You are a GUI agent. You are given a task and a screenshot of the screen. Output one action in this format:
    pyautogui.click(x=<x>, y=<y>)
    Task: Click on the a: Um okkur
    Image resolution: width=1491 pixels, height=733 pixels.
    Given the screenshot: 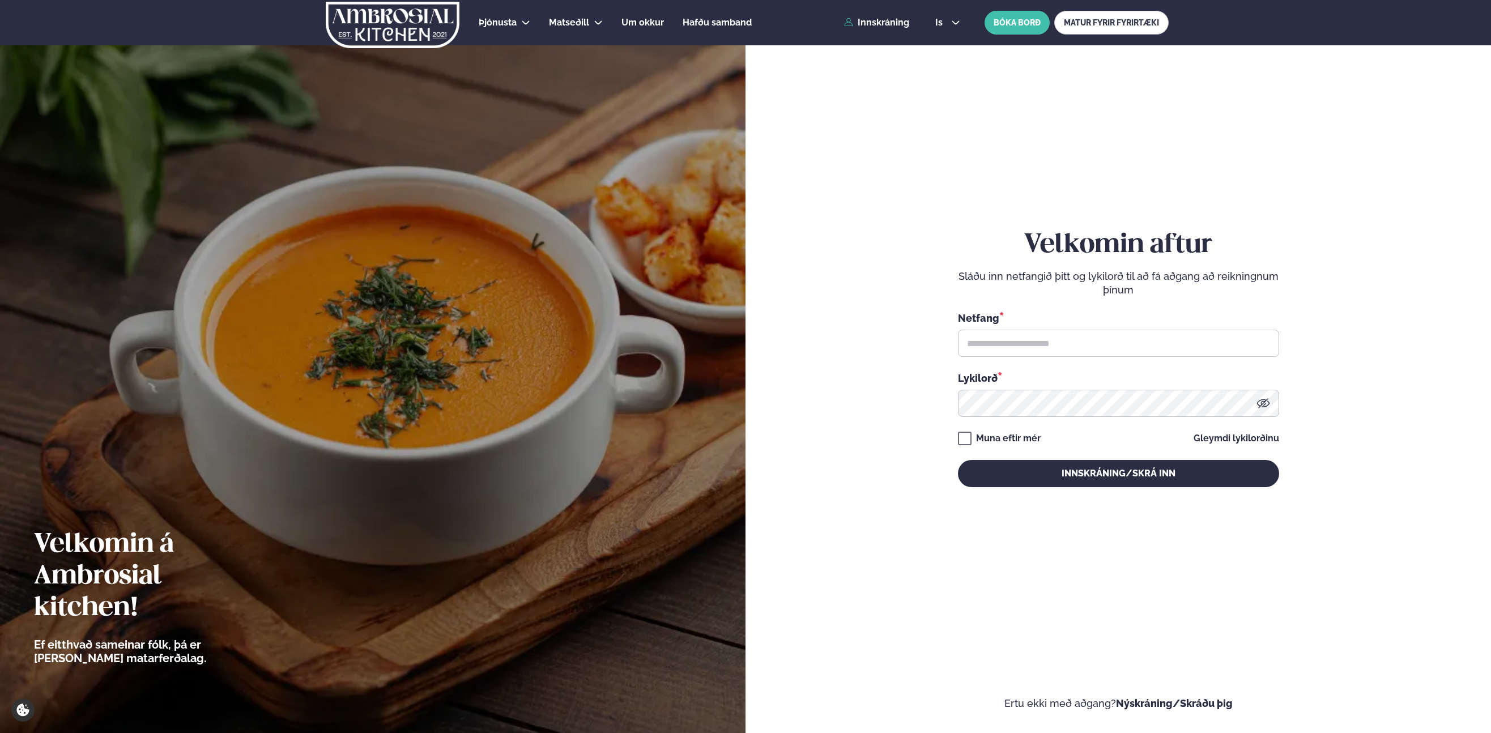 What is the action you would take?
    pyautogui.click(x=643, y=23)
    